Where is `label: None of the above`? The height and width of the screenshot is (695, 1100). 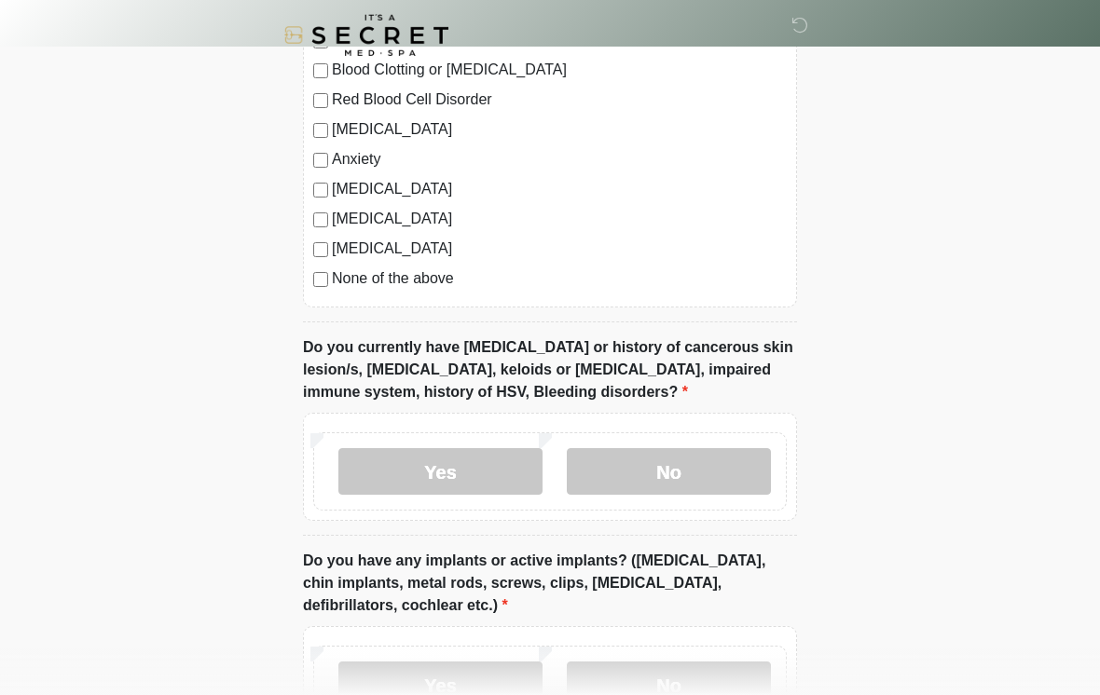
label: None of the above is located at coordinates (559, 279).